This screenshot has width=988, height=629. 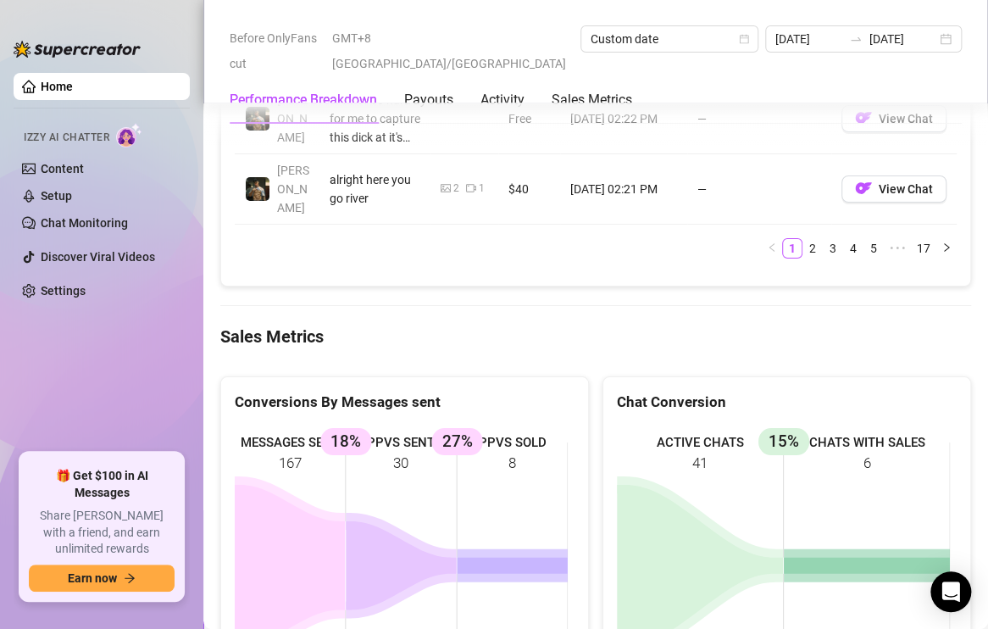 What do you see at coordinates (456, 188) in the screenshot?
I see `div: 2` at bounding box center [456, 188].